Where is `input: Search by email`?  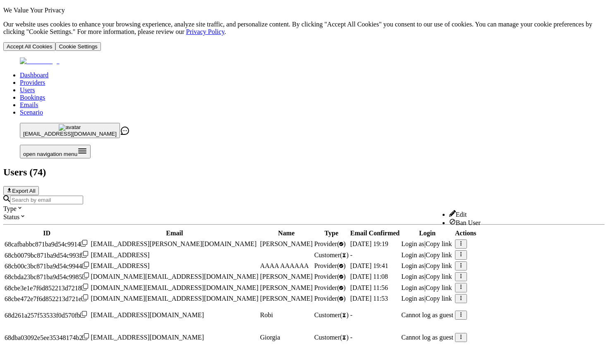
input: Search by email is located at coordinates (46, 200).